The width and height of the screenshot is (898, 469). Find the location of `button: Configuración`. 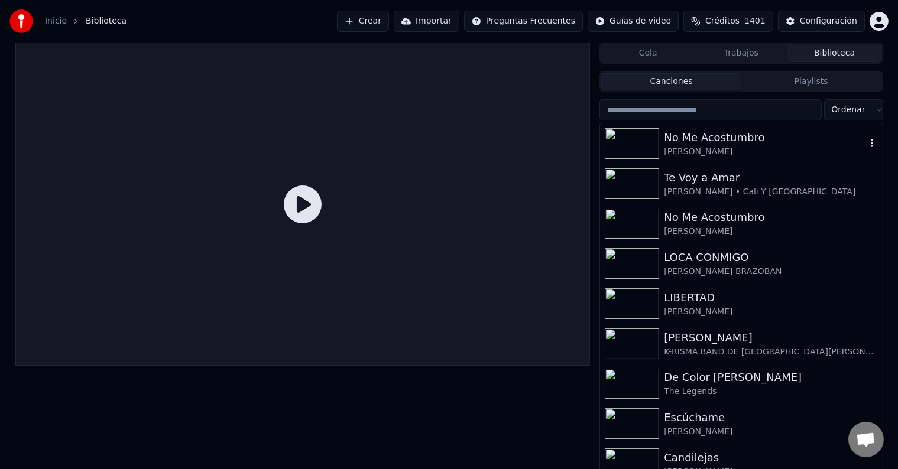

button: Configuración is located at coordinates (821, 21).